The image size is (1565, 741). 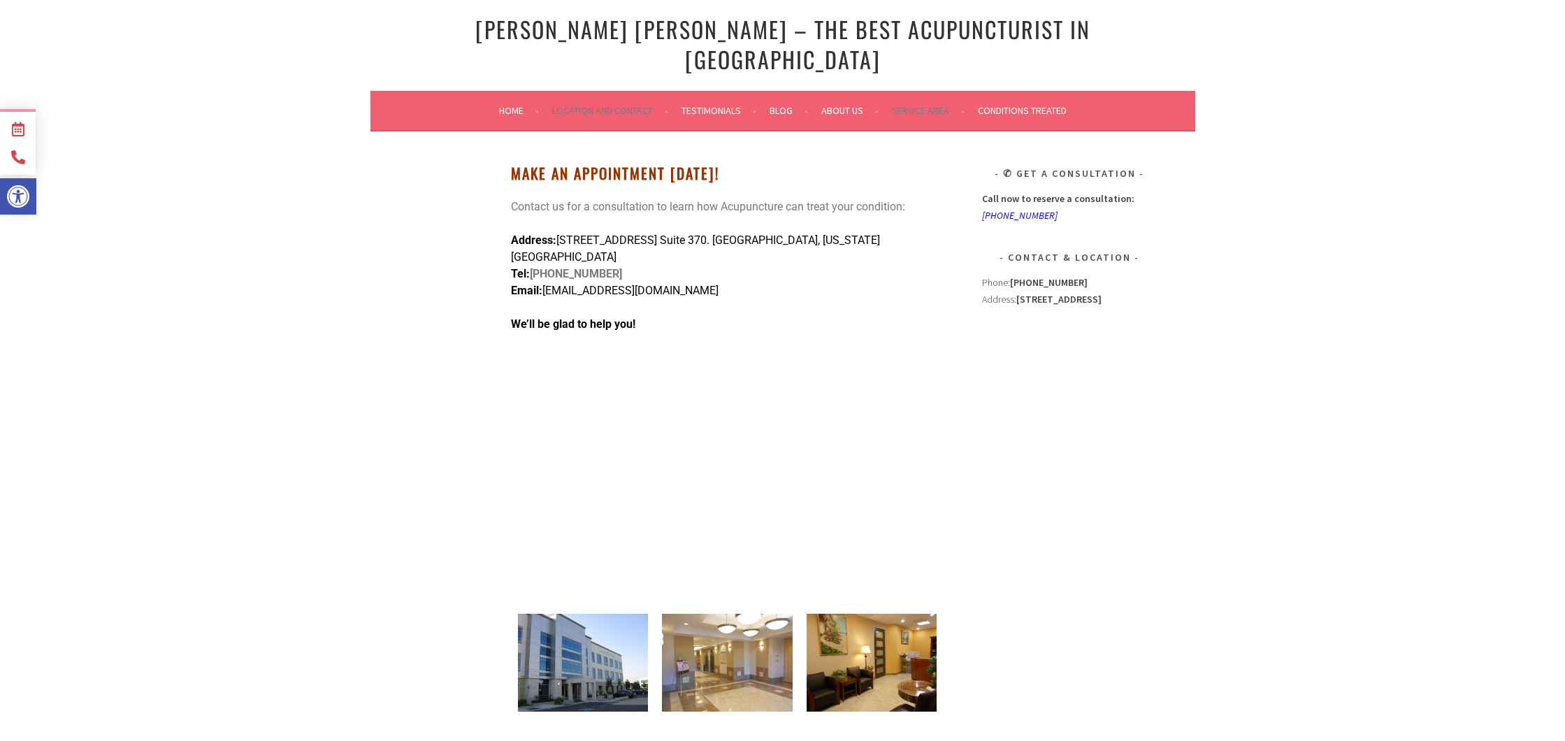 What do you see at coordinates (1070, 282) in the screenshot?
I see `div: Phone:` at bounding box center [1070, 282].